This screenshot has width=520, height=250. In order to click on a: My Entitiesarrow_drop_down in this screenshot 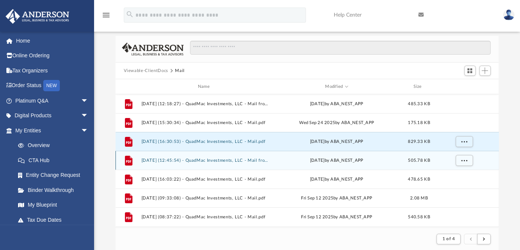, I will do `click(52, 130)`.